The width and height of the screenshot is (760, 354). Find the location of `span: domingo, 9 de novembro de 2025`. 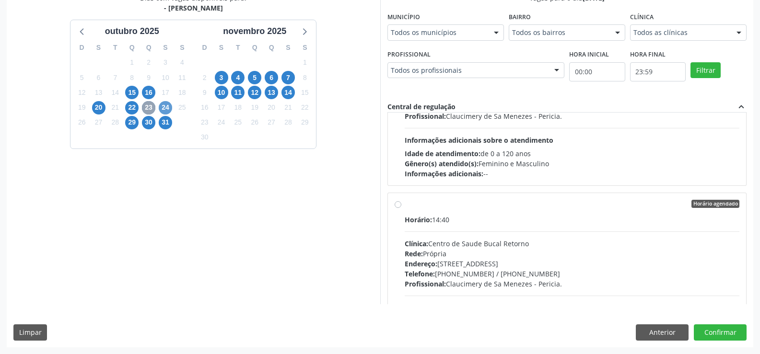

span: domingo, 9 de novembro de 2025 is located at coordinates (205, 93).